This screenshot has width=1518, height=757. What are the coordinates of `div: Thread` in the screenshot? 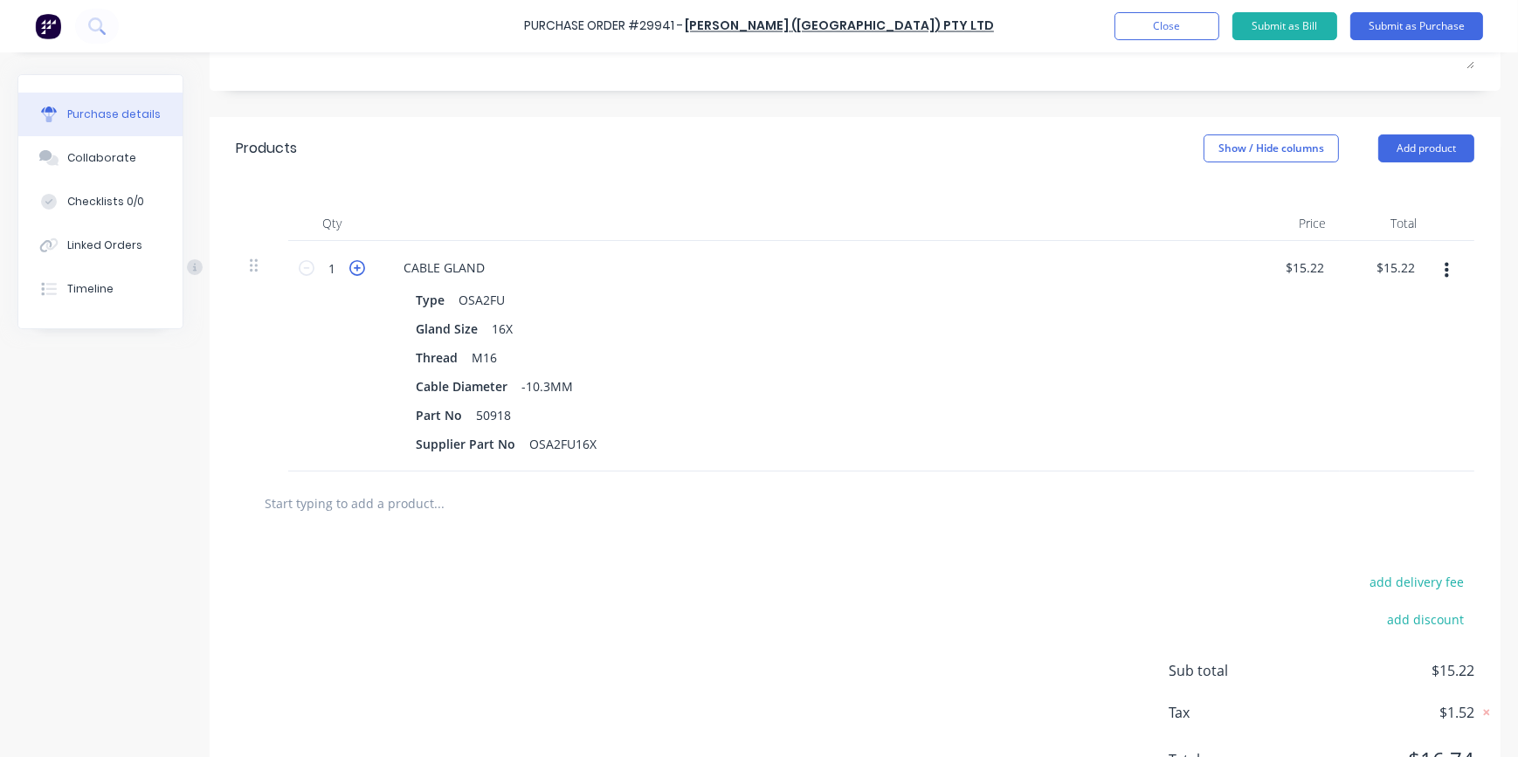 It's located at (437, 357).